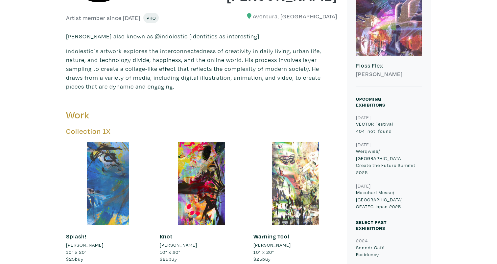  What do you see at coordinates (131, 115) in the screenshot?
I see `h3: Work` at bounding box center [131, 115].